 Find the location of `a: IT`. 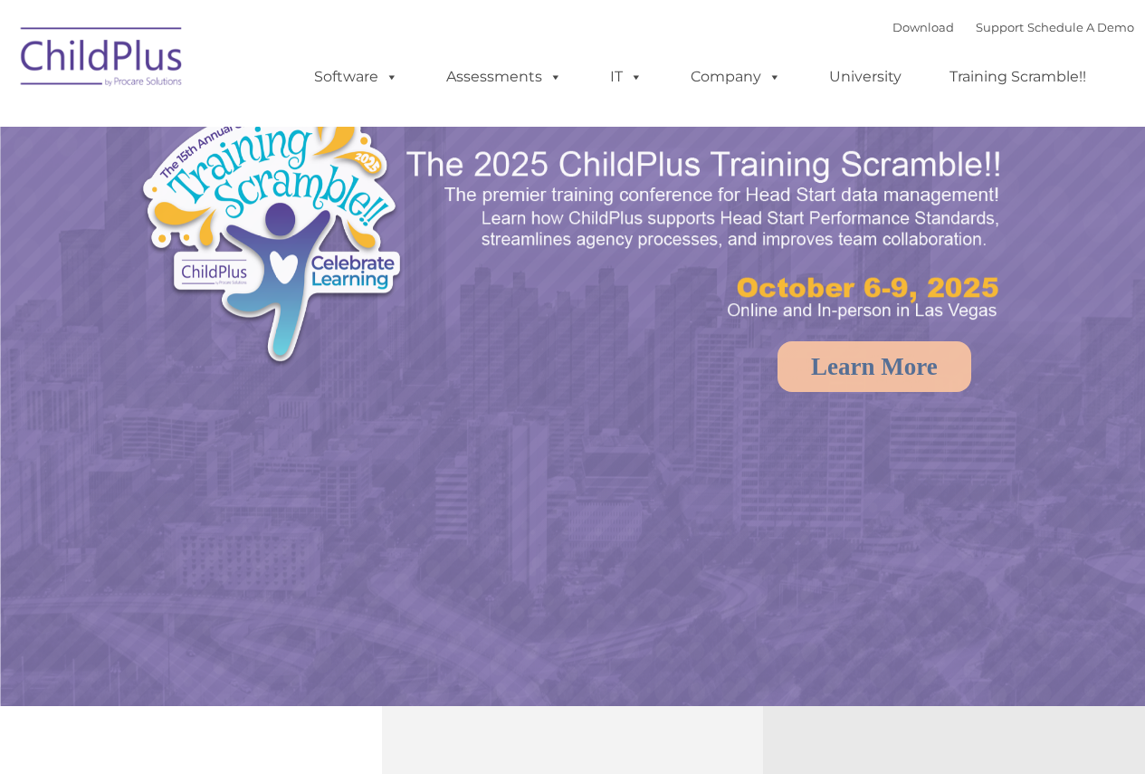

a: IT is located at coordinates (626, 77).